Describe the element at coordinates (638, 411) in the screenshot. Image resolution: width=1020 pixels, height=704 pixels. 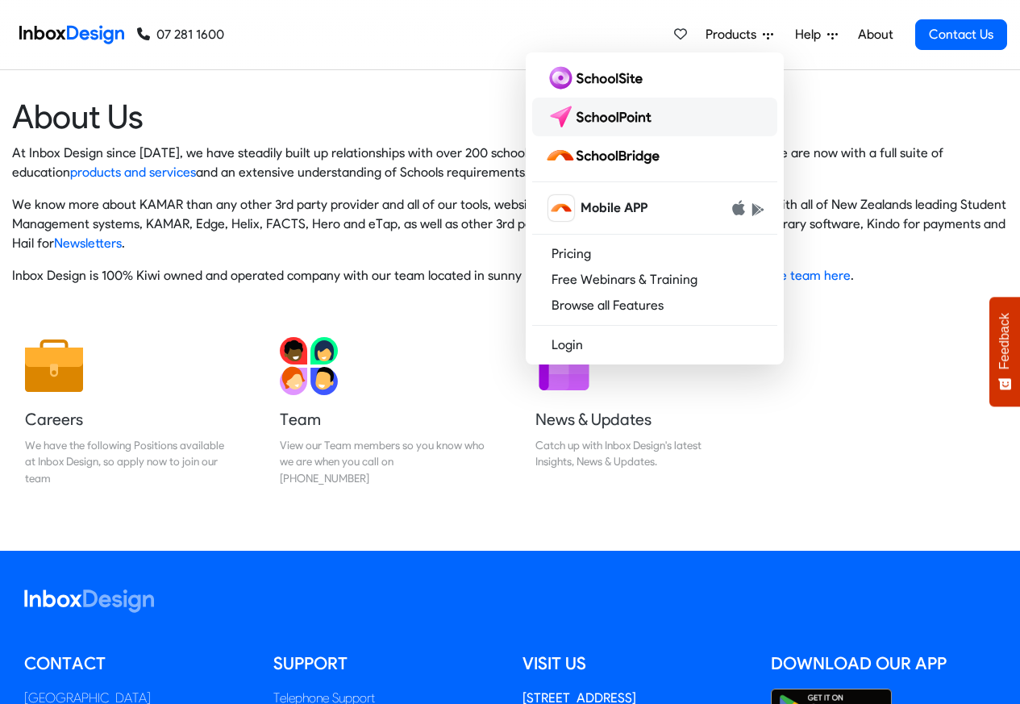
I see `a: News & Updates Catch up with Inbox Design's latest Insights, News & Updates.` at that location.